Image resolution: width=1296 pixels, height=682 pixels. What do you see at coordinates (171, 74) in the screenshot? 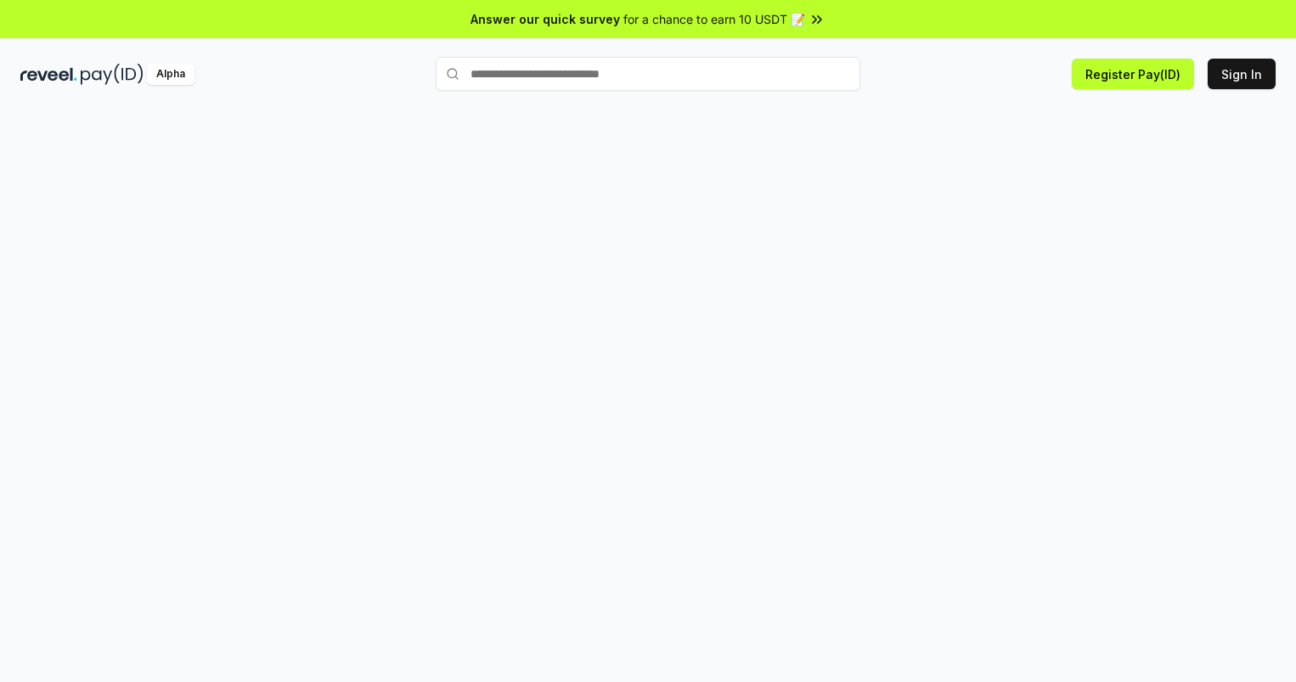
I see `div: Alpha` at bounding box center [171, 74].